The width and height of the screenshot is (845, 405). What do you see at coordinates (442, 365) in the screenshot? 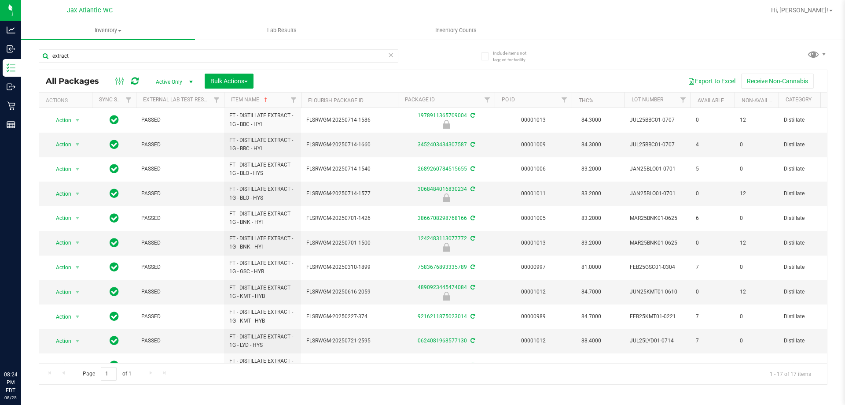
I see `a: 4211195869130528` at bounding box center [442, 365].